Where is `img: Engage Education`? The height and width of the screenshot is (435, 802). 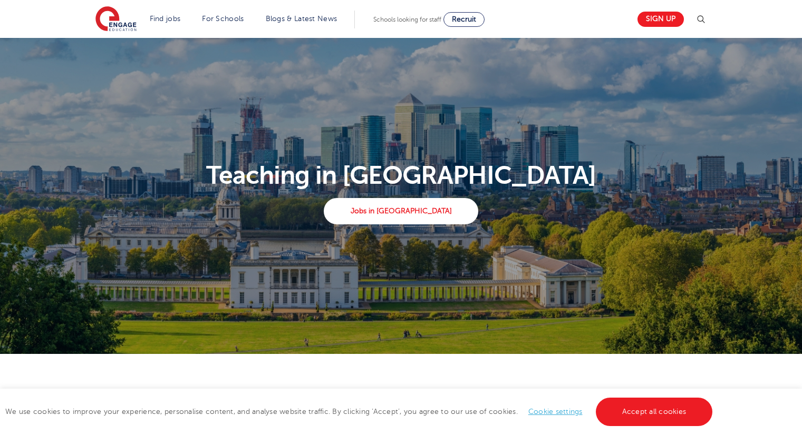 img: Engage Education is located at coordinates (116, 20).